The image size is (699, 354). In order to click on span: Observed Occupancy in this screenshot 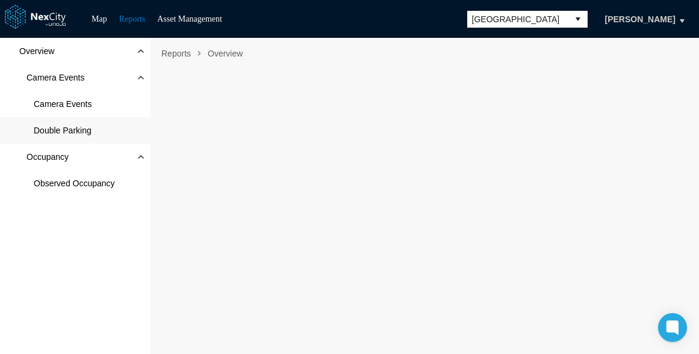, I will do `click(74, 184)`.